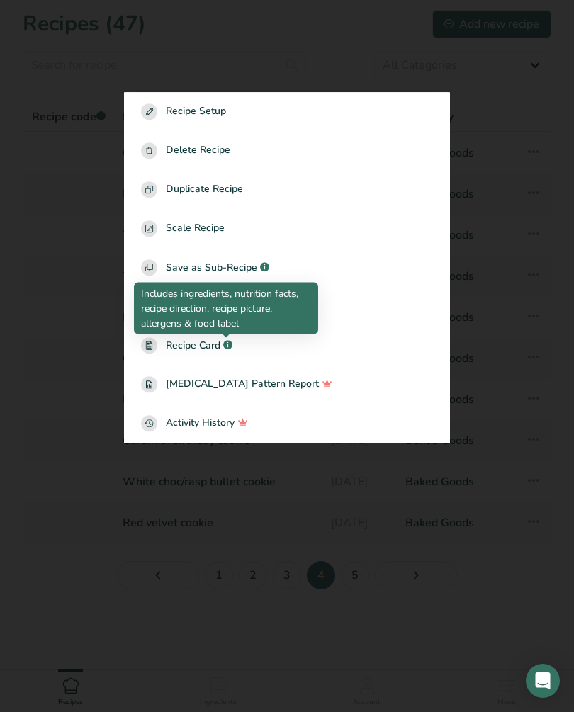  What do you see at coordinates (287, 190) in the screenshot?
I see `button: Duplicate Recipe` at bounding box center [287, 190].